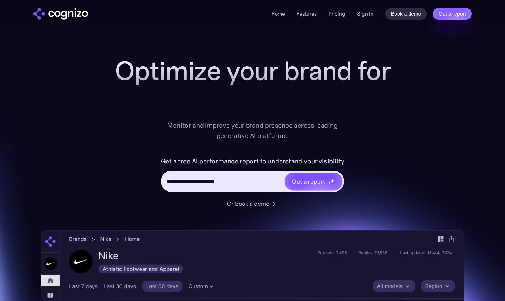  I want to click on a: Get a reportstarstarstar, so click(313, 181).